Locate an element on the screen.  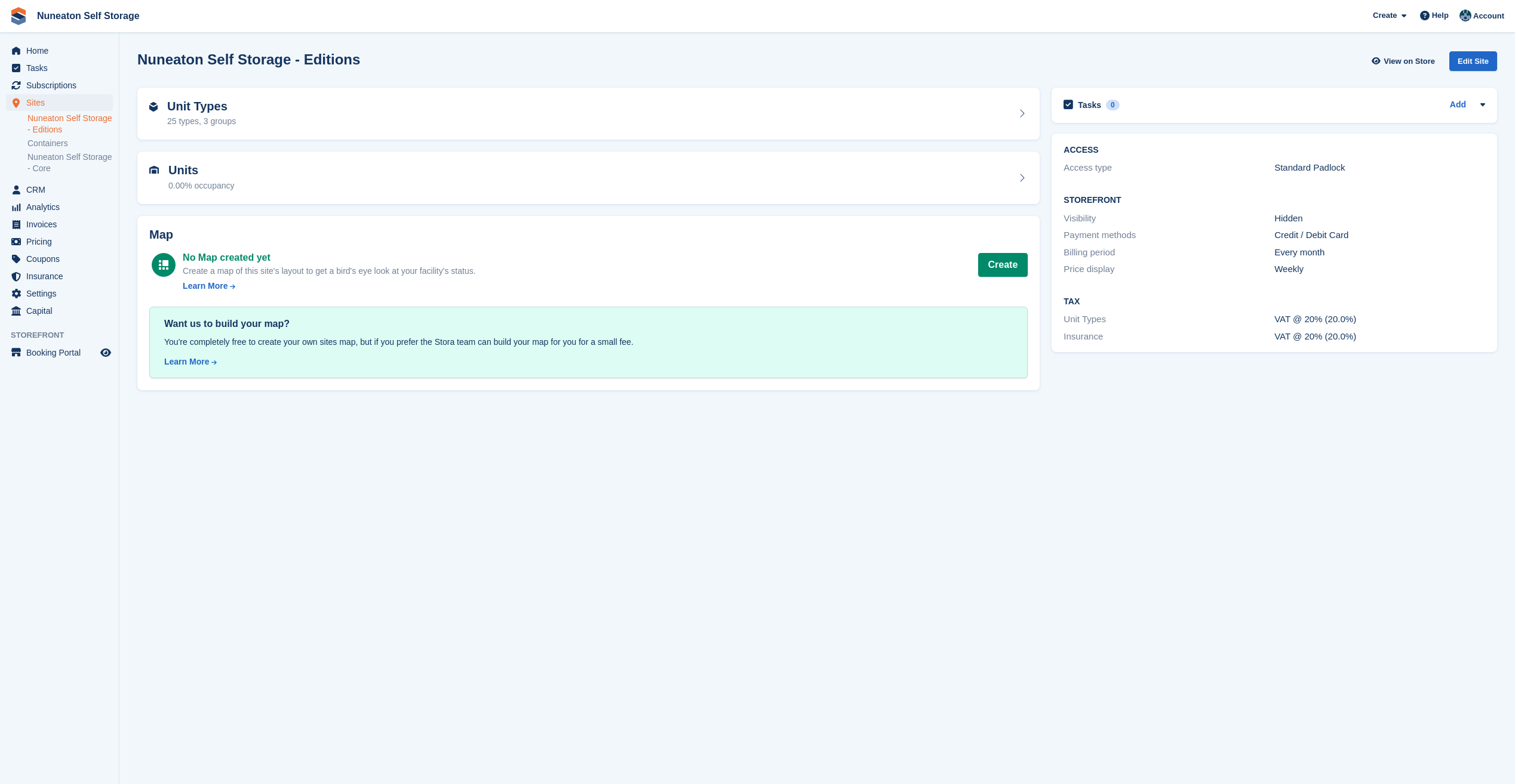
span: Analytics is located at coordinates (62, 207).